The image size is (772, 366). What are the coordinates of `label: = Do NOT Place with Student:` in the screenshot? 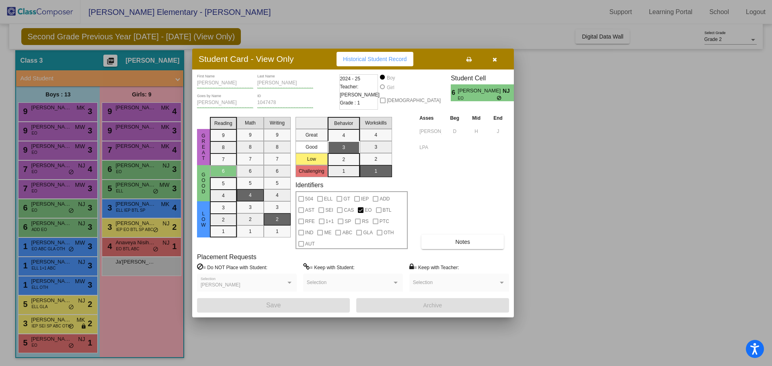 It's located at (232, 267).